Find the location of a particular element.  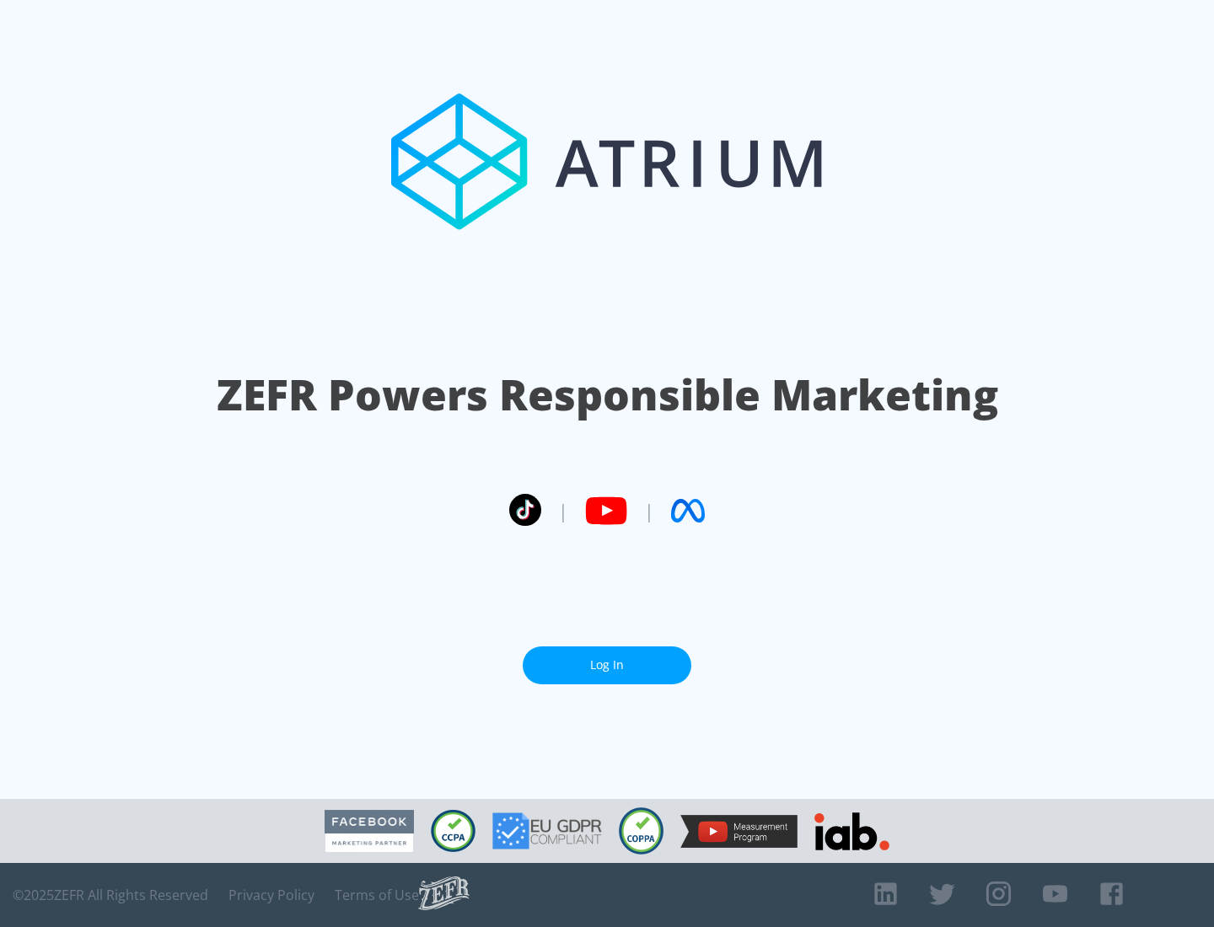

a: Terms of Use is located at coordinates (377, 895).